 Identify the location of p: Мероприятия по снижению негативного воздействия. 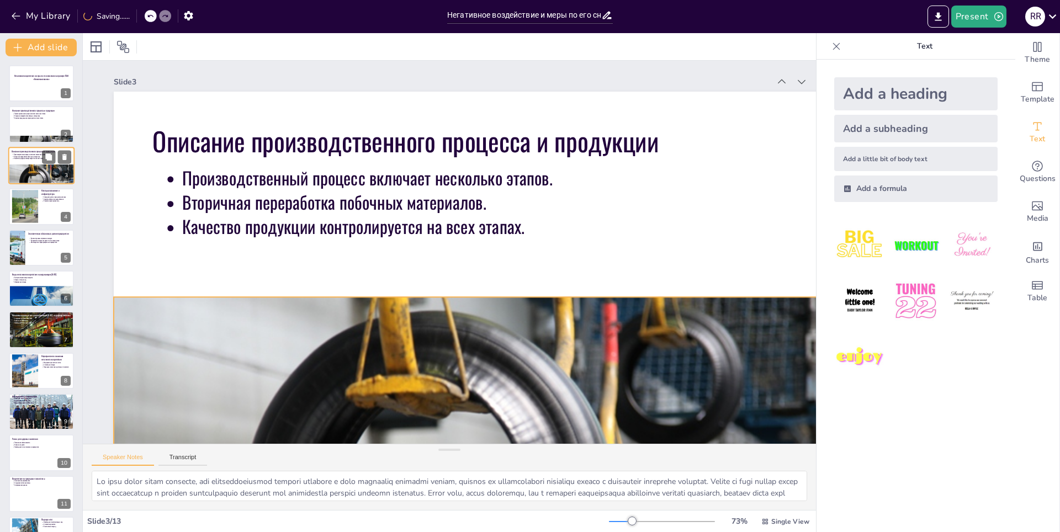
(56, 358).